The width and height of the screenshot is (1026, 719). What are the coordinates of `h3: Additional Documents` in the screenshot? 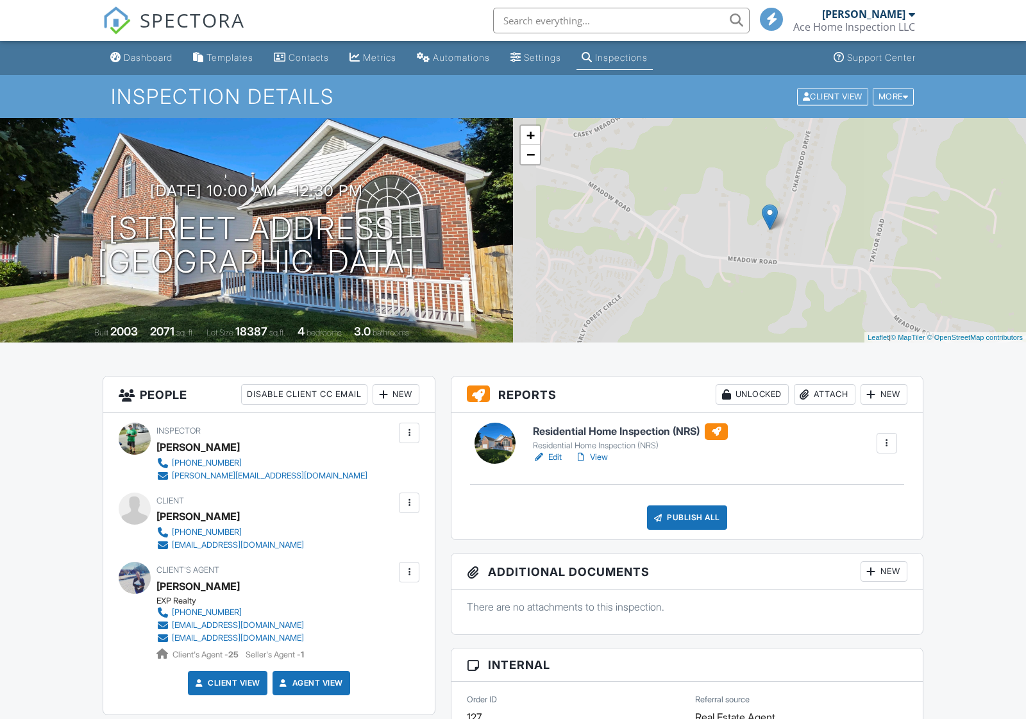 It's located at (687, 571).